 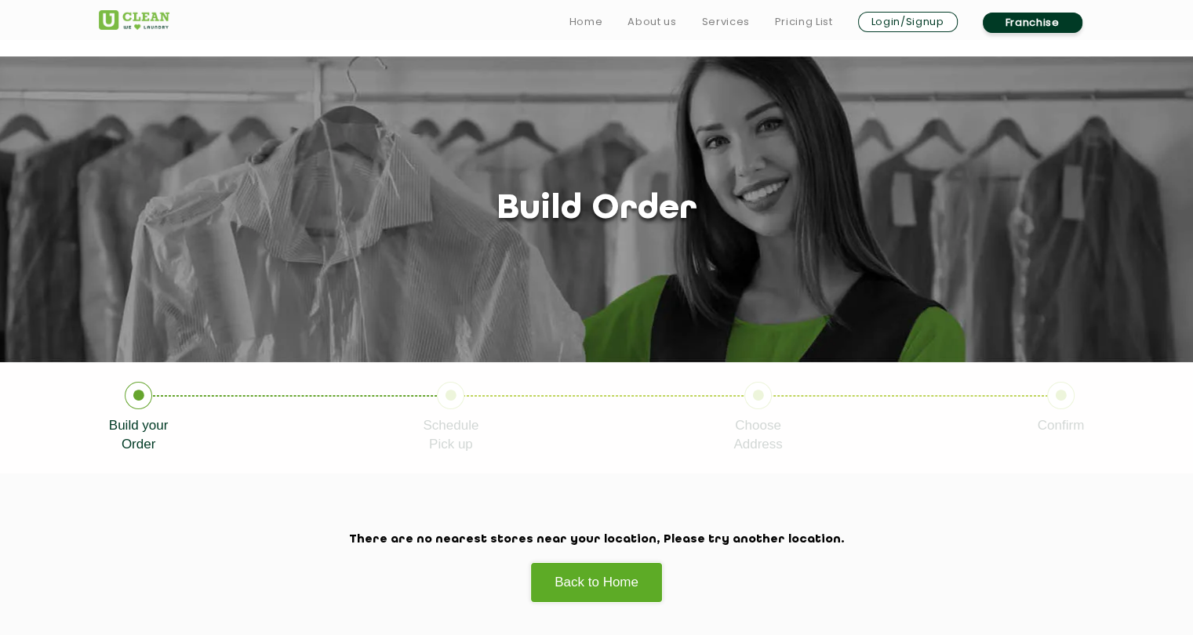 What do you see at coordinates (450, 435) in the screenshot?
I see `p: Schedule Pick up` at bounding box center [450, 435].